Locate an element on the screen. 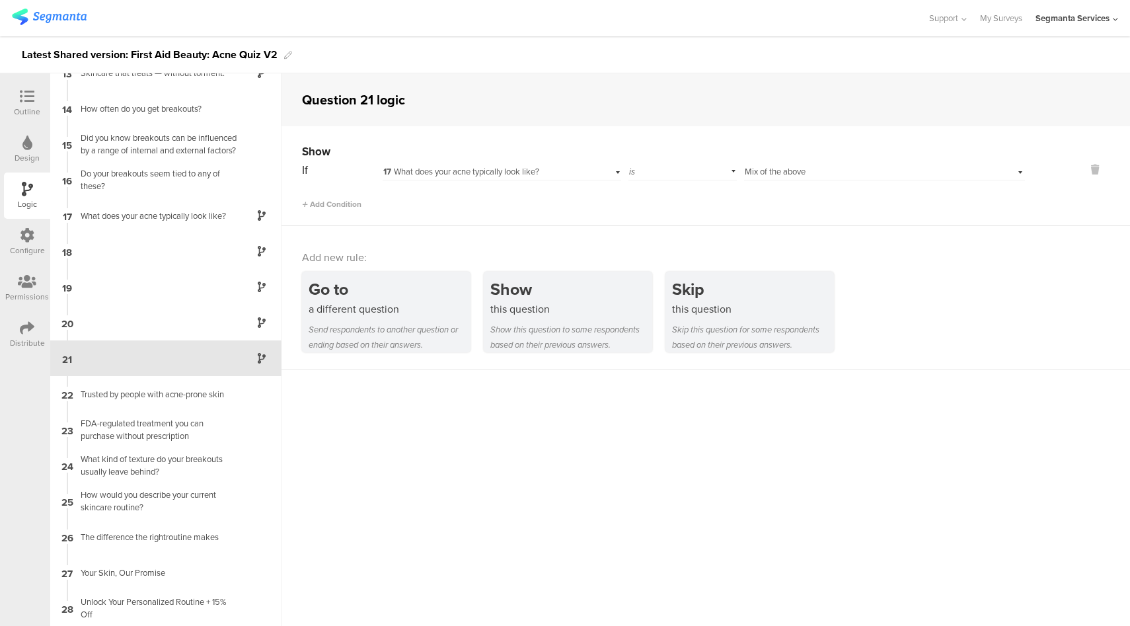  span: Add Condition is located at coordinates (332, 204).